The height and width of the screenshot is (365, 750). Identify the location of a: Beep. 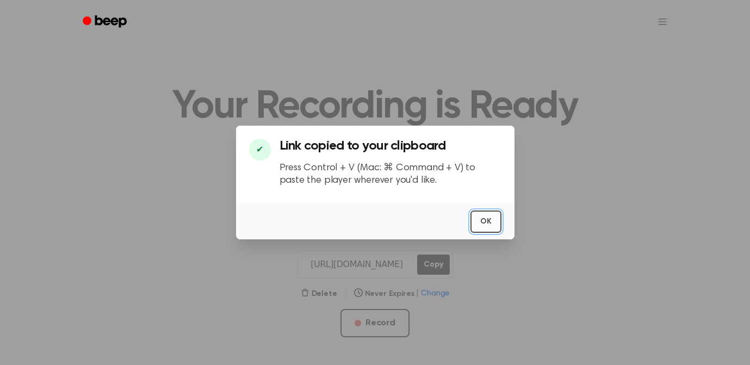
(106, 22).